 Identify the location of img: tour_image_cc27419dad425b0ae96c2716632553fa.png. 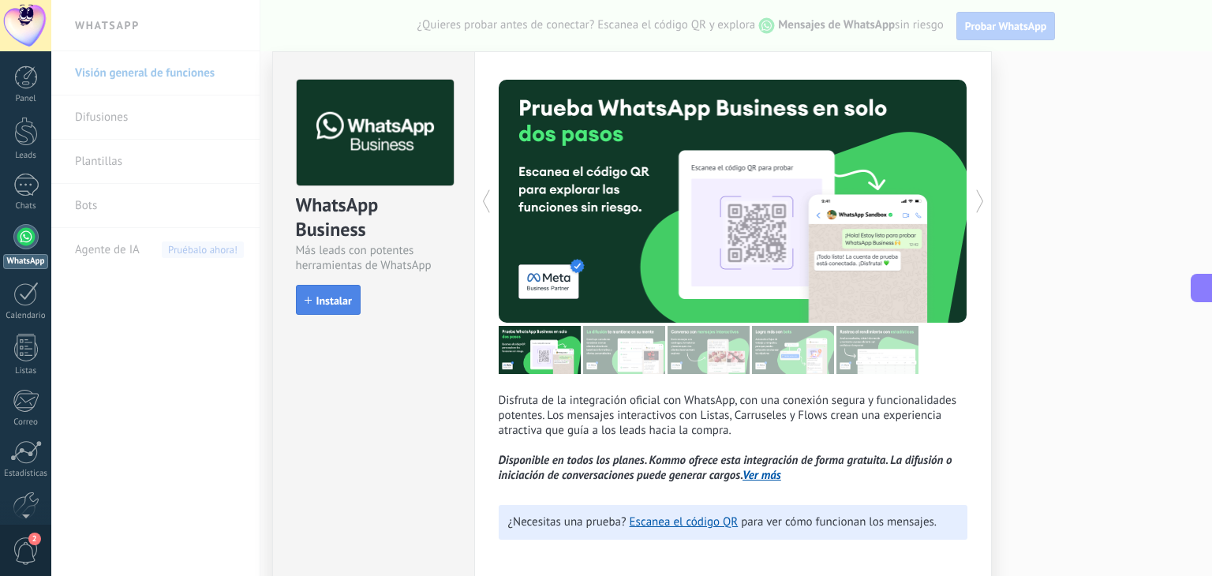
(624, 350).